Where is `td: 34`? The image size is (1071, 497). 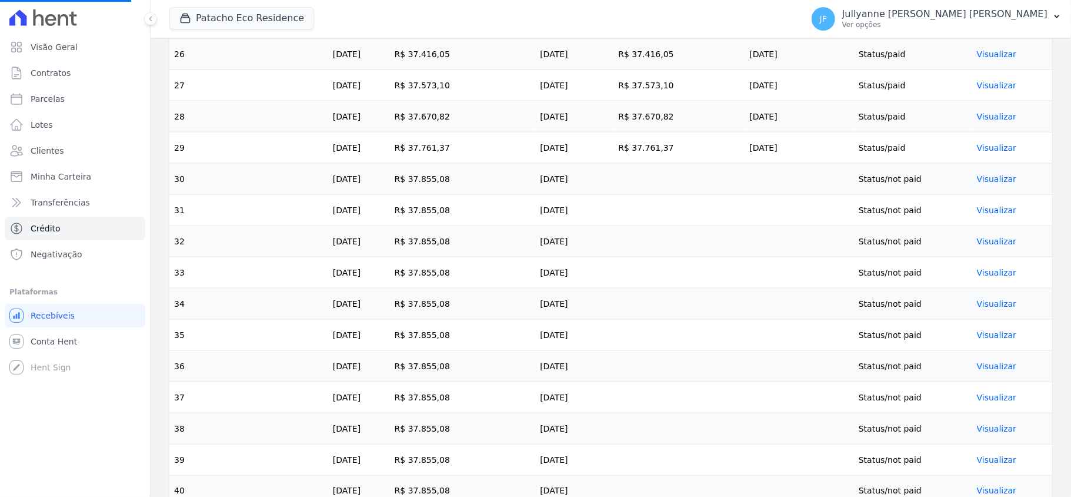
td: 34 is located at coordinates (249, 304).